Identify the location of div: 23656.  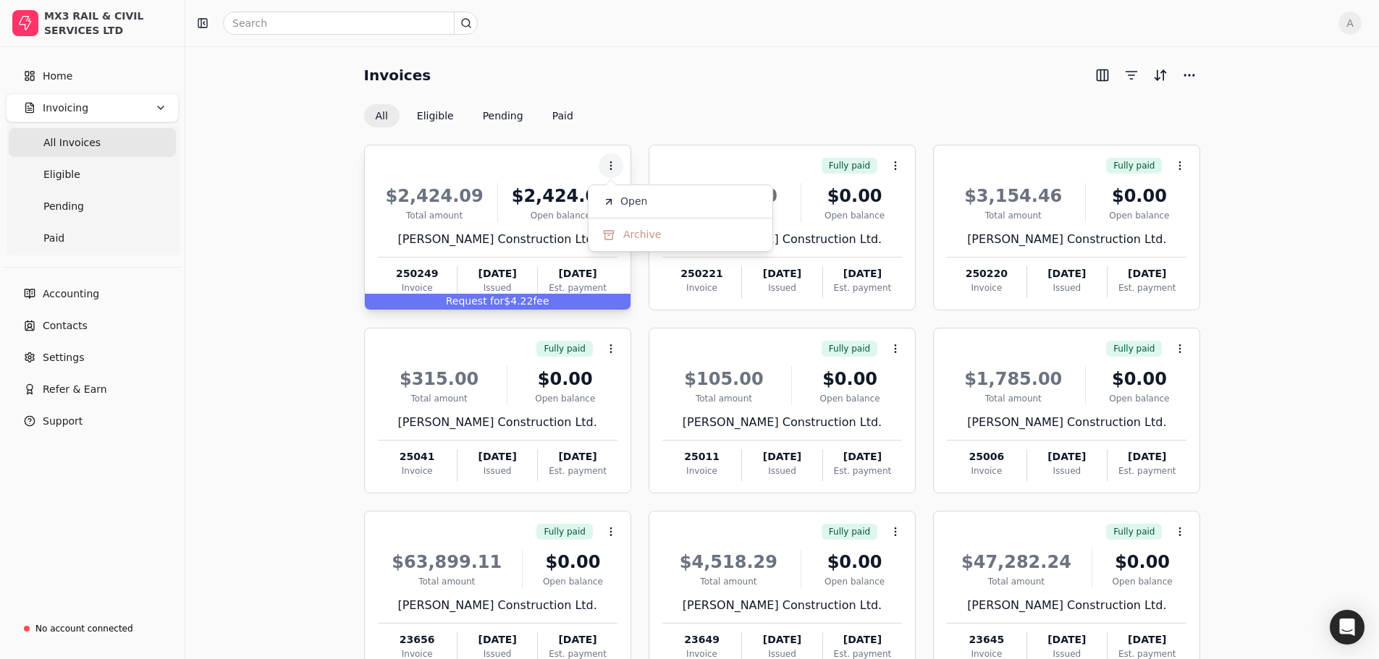
(417, 640).